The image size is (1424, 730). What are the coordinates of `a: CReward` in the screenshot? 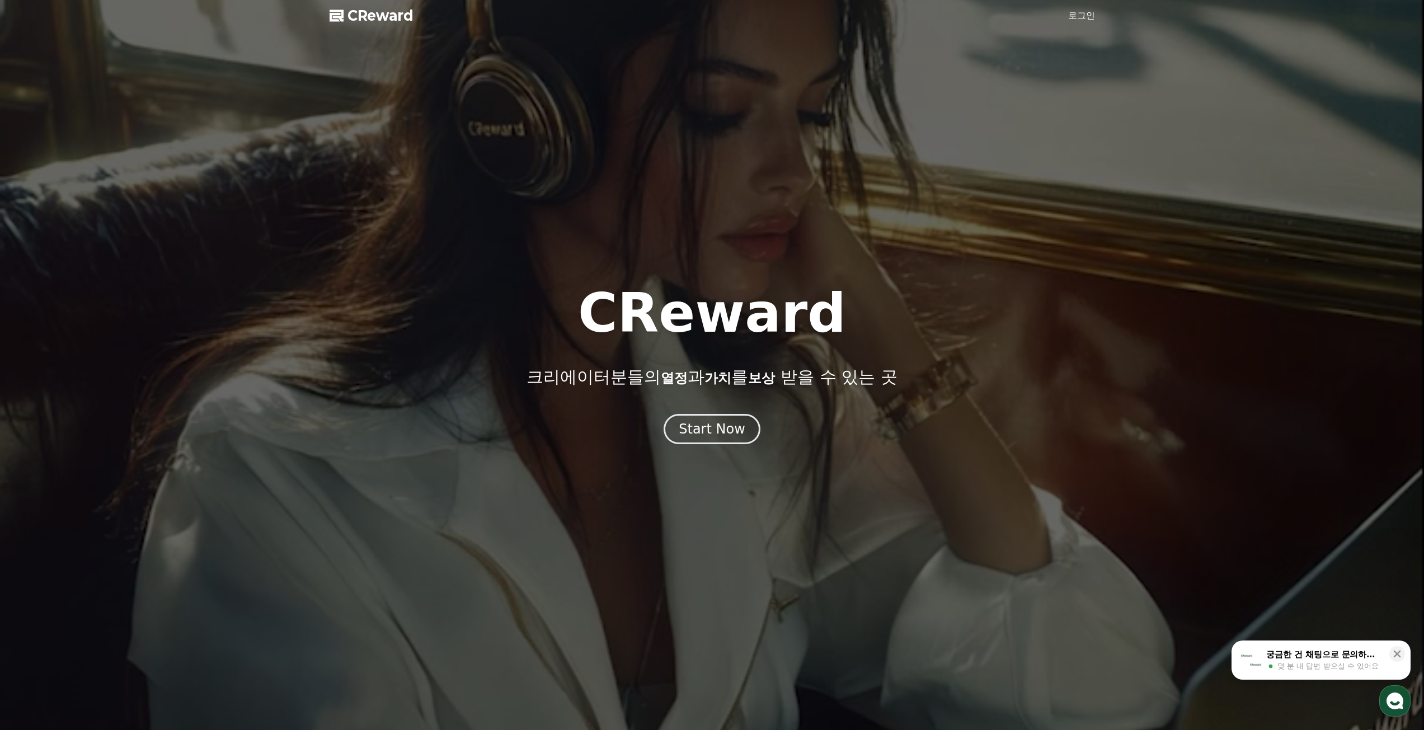 It's located at (371, 16).